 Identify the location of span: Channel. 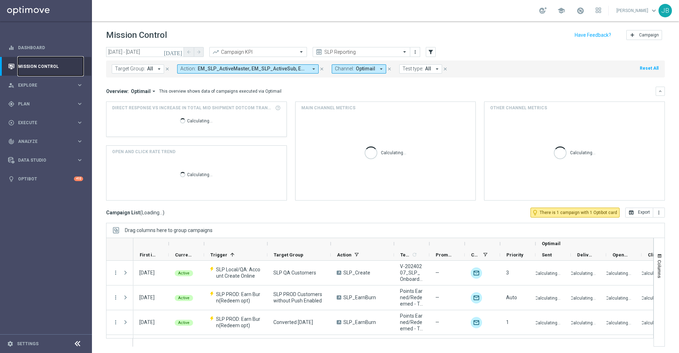
(476, 255).